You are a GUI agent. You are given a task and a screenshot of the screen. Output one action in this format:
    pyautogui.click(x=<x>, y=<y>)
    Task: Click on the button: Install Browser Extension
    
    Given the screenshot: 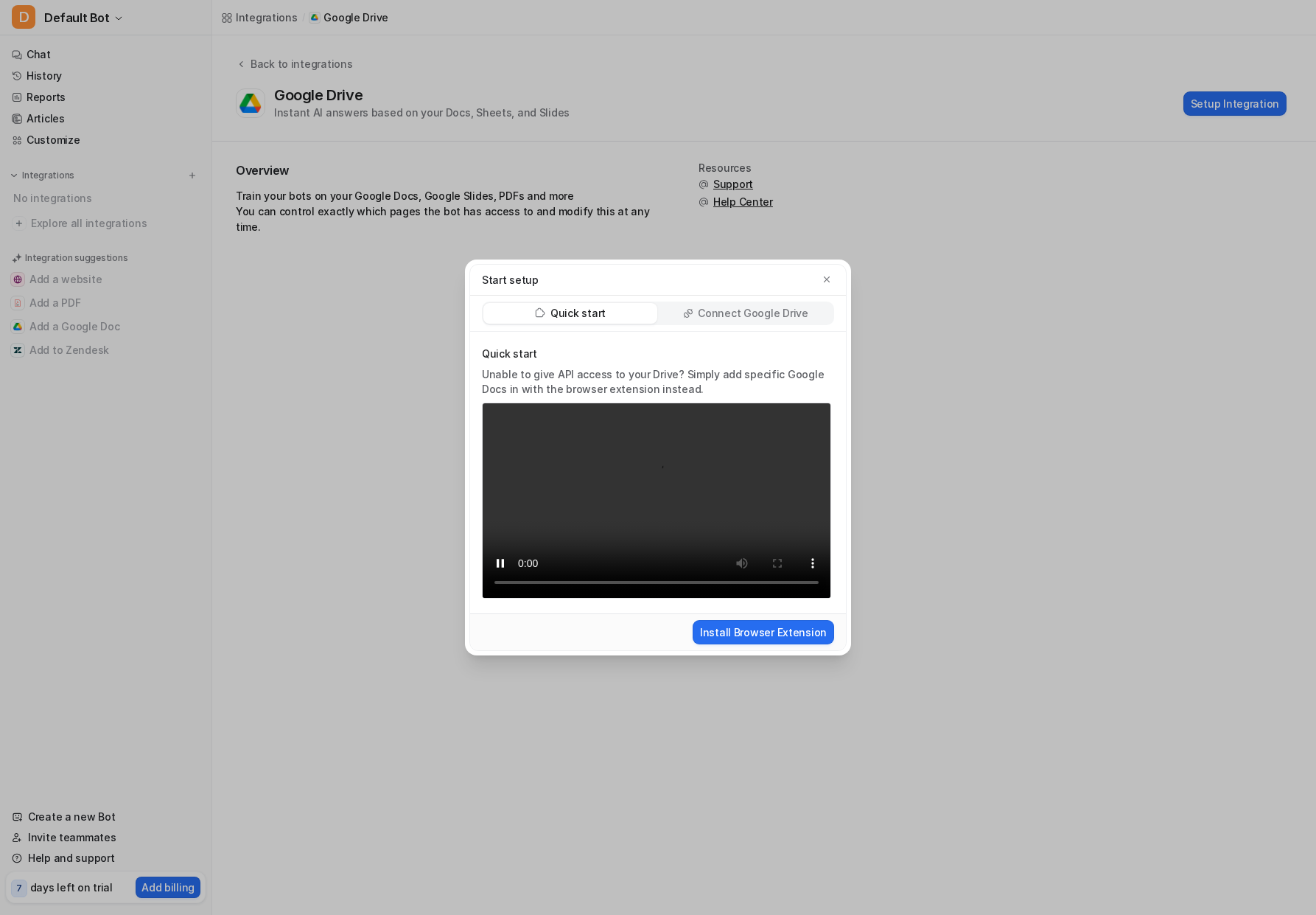 What is the action you would take?
    pyautogui.click(x=764, y=631)
    